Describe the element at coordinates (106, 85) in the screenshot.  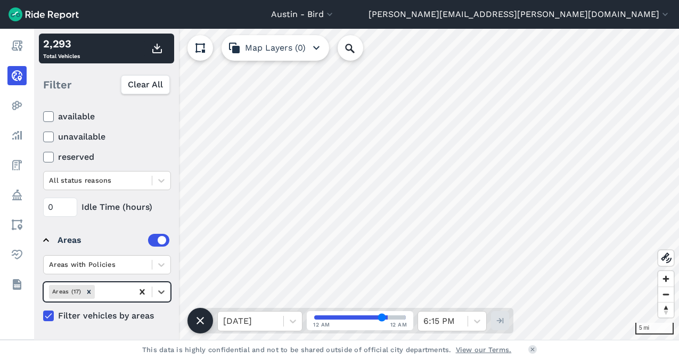
I see `div: Filter` at that location.